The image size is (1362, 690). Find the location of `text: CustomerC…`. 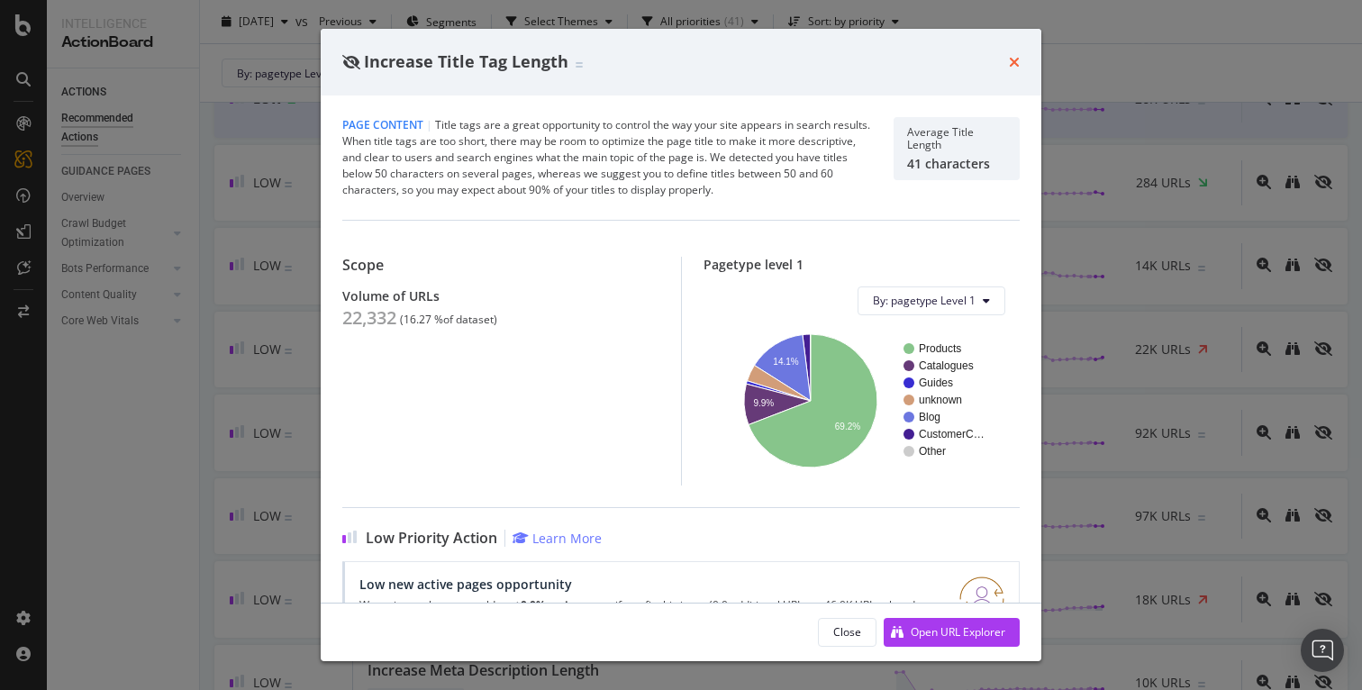

text: CustomerC… is located at coordinates (952, 434).